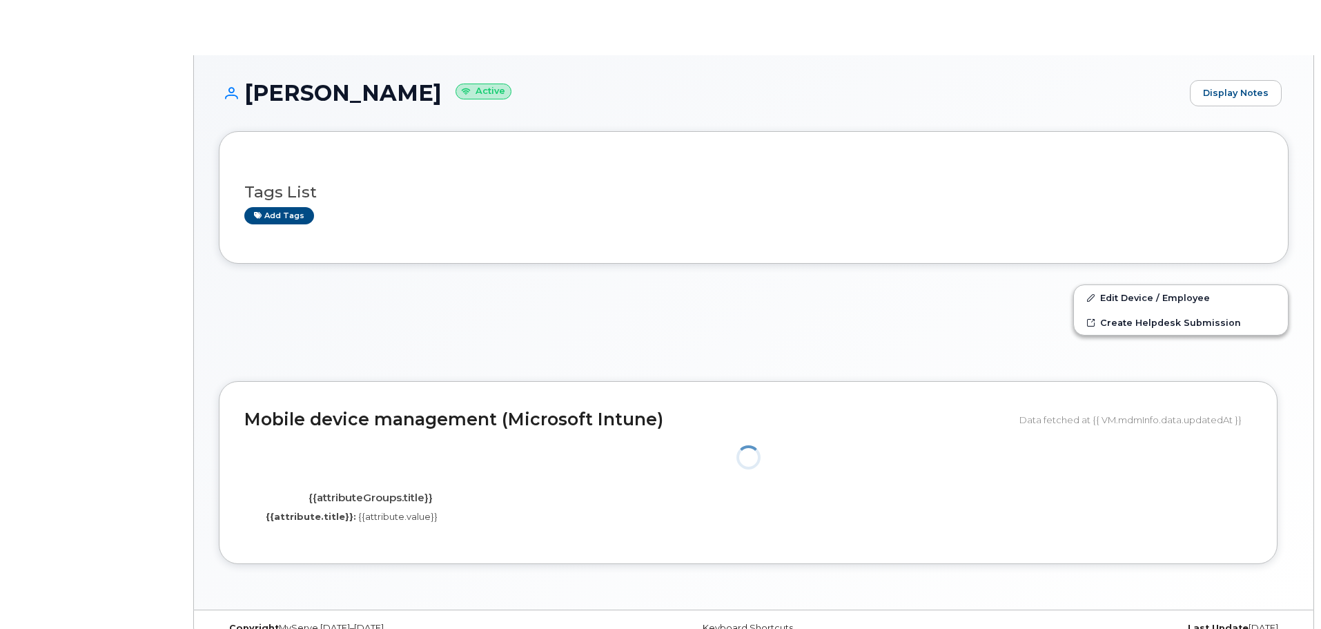 This screenshot has width=1321, height=629. I want to click on a: Display Notes, so click(1235, 93).